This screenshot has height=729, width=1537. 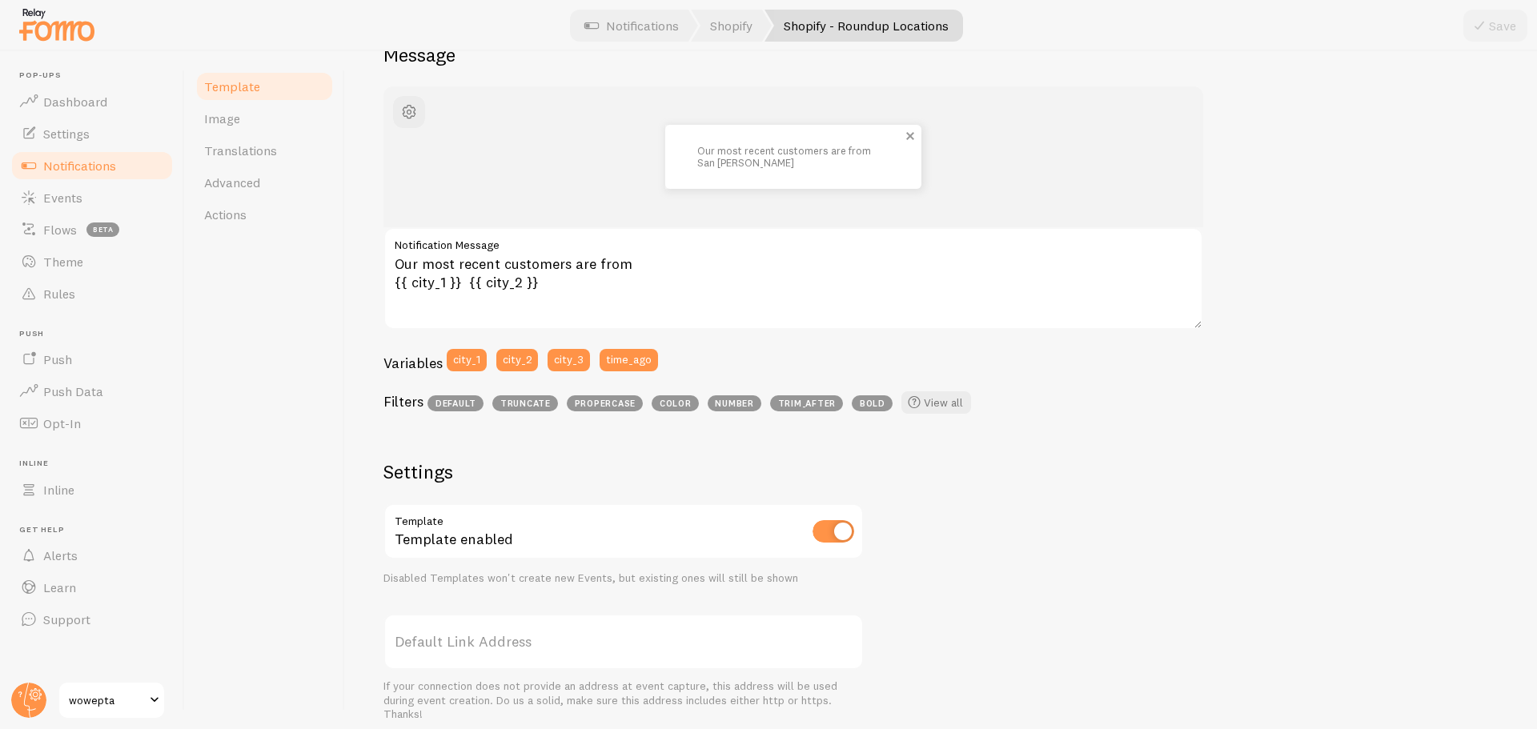 I want to click on a: Image, so click(x=264, y=118).